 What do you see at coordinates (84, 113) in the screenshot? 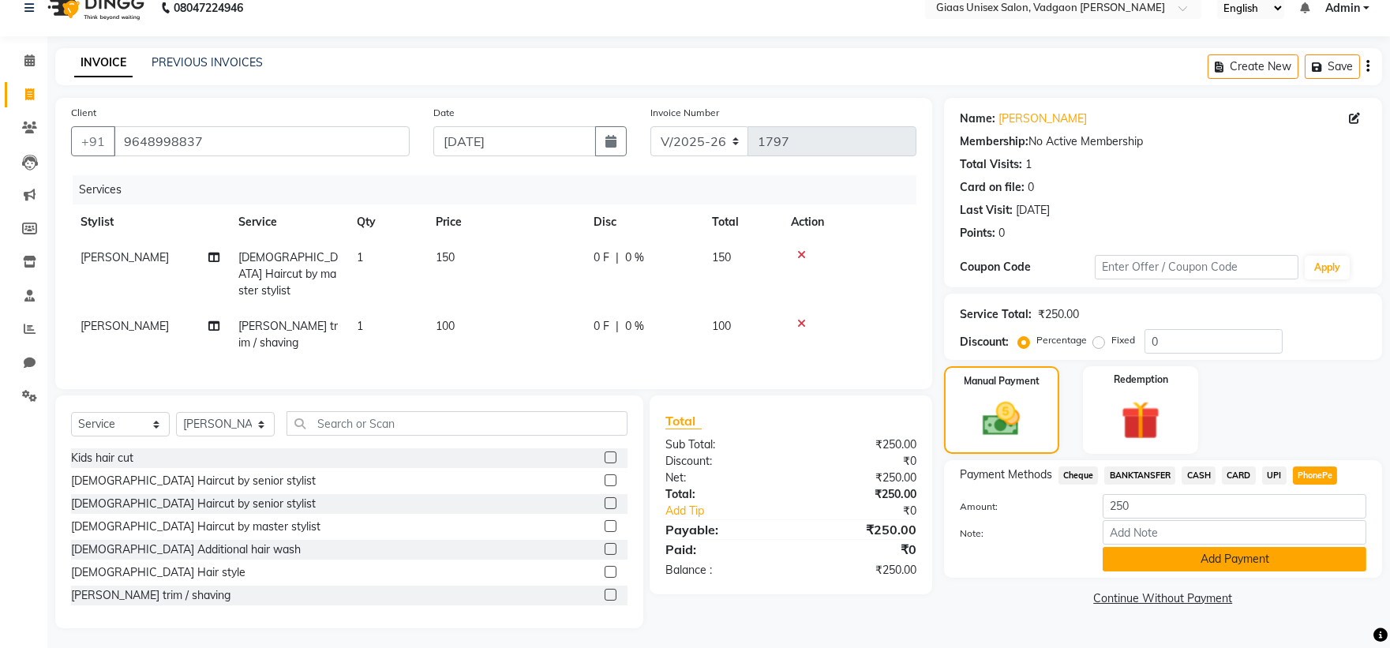
I see `label: Client` at bounding box center [84, 113].